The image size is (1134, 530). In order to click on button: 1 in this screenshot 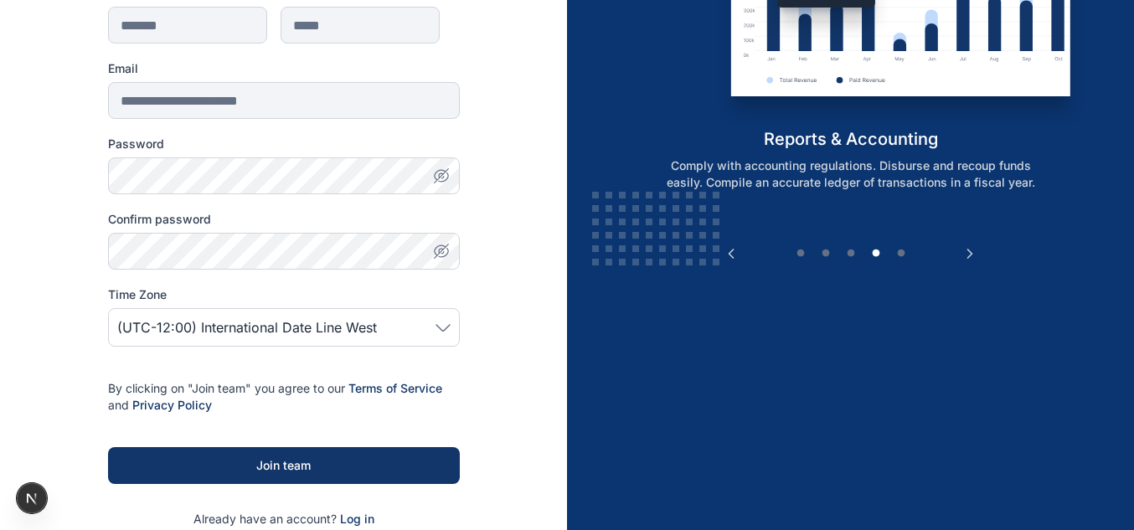, I will do `click(801, 254)`.